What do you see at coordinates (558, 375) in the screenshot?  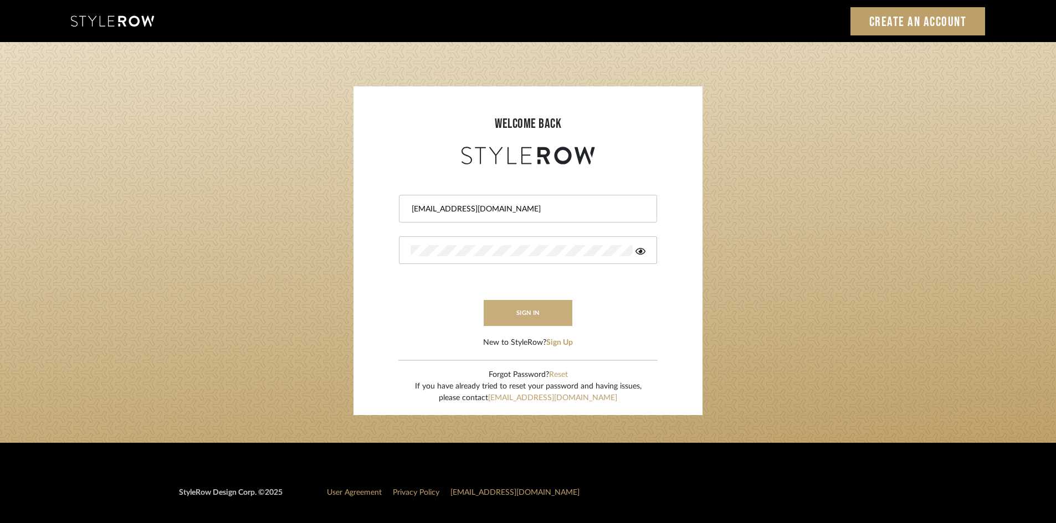 I see `button: Reset` at bounding box center [558, 375].